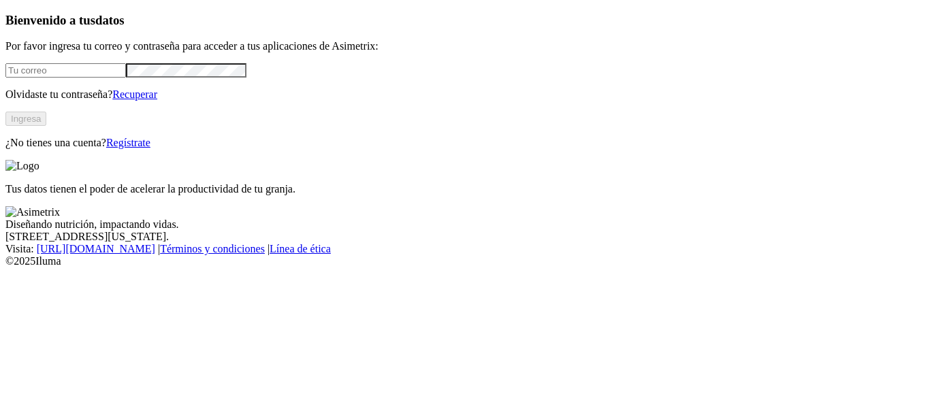 Image resolution: width=930 pixels, height=413 pixels. Describe the element at coordinates (110, 20) in the screenshot. I see `span: datos` at that location.